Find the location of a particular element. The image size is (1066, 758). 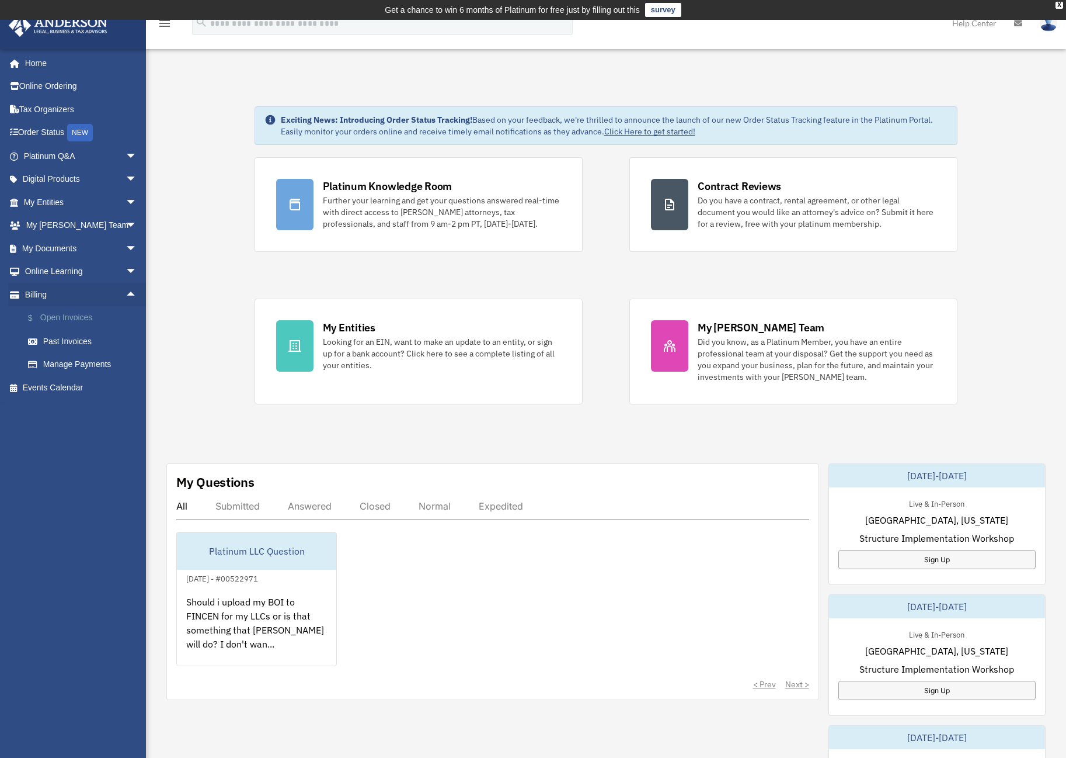

div: Based on your feedback, we're thrilled to announce the launch of our new Order Status Tracking fe... is located at coordinates (614, 126).